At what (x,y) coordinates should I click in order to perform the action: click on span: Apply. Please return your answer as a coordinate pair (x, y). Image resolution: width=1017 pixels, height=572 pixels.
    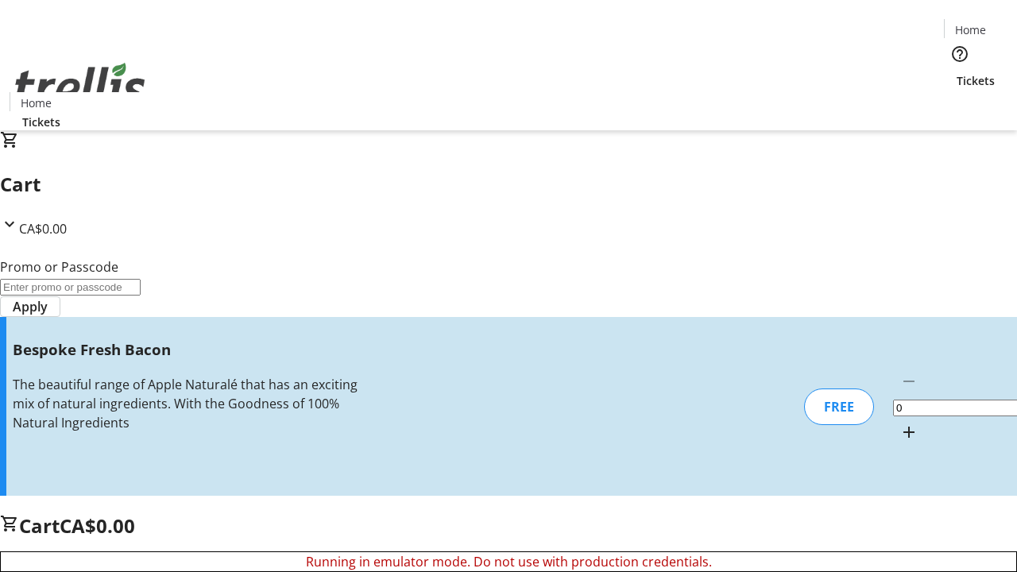
    Looking at the image, I should click on (30, 307).